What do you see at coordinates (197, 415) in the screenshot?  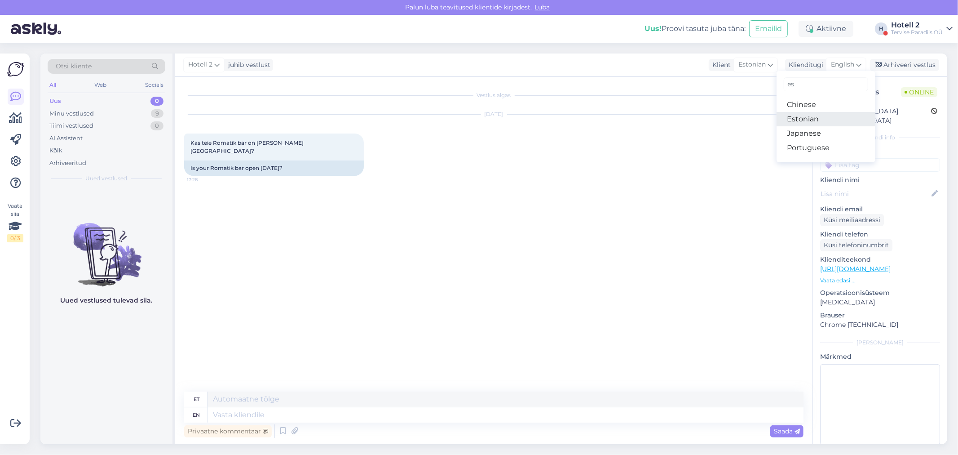 I see `div: en` at bounding box center [197, 415].